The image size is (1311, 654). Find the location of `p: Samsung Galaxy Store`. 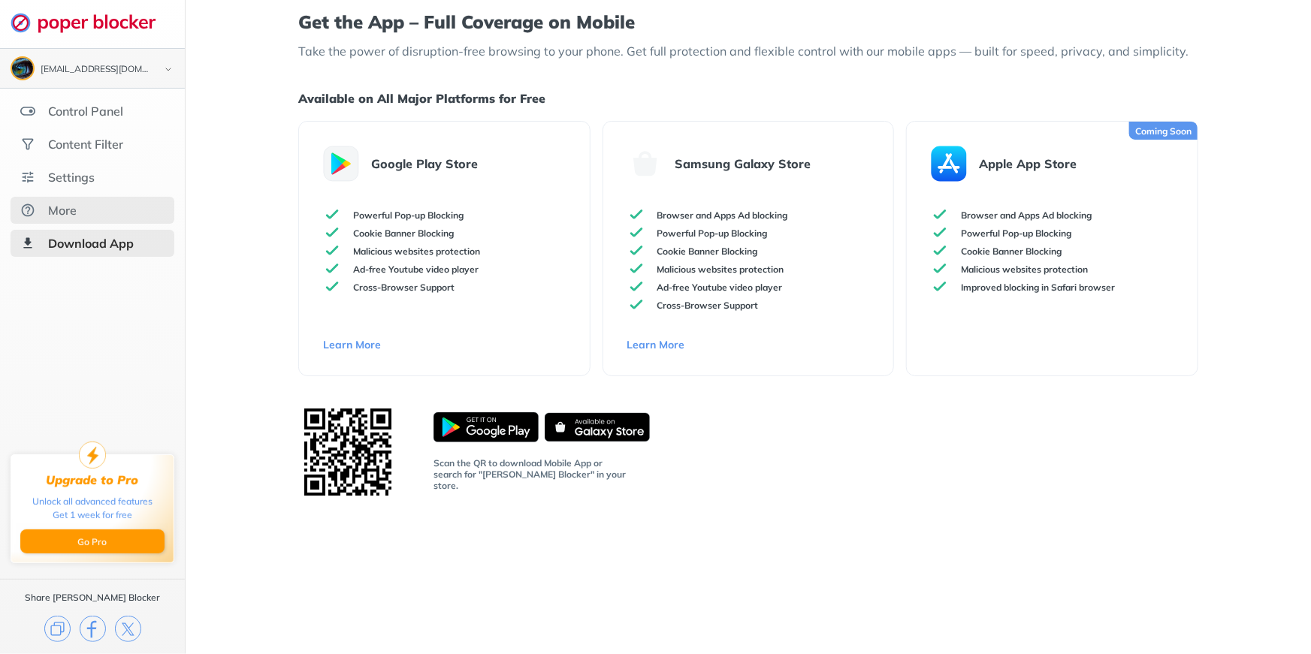

p: Samsung Galaxy Store is located at coordinates (743, 164).